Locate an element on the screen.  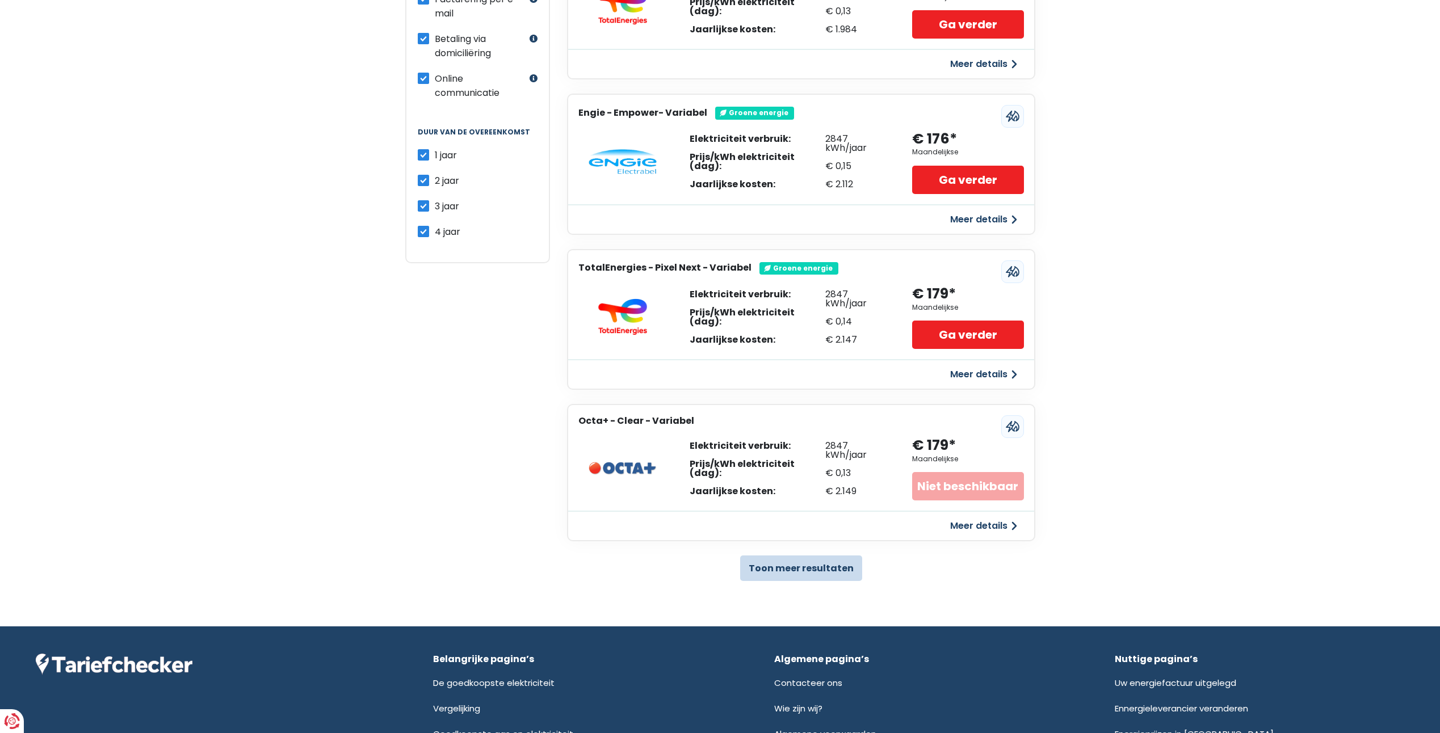
img: Octa is located at coordinates (623, 468).